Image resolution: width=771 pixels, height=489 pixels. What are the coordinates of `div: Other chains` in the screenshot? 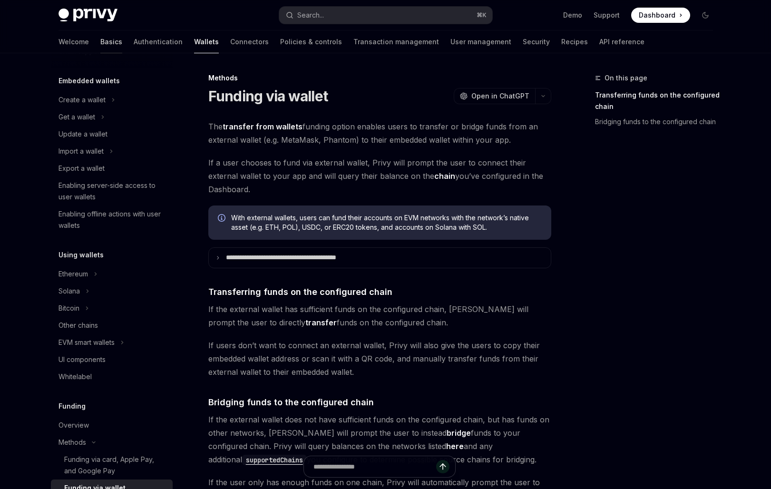 It's located at (78, 325).